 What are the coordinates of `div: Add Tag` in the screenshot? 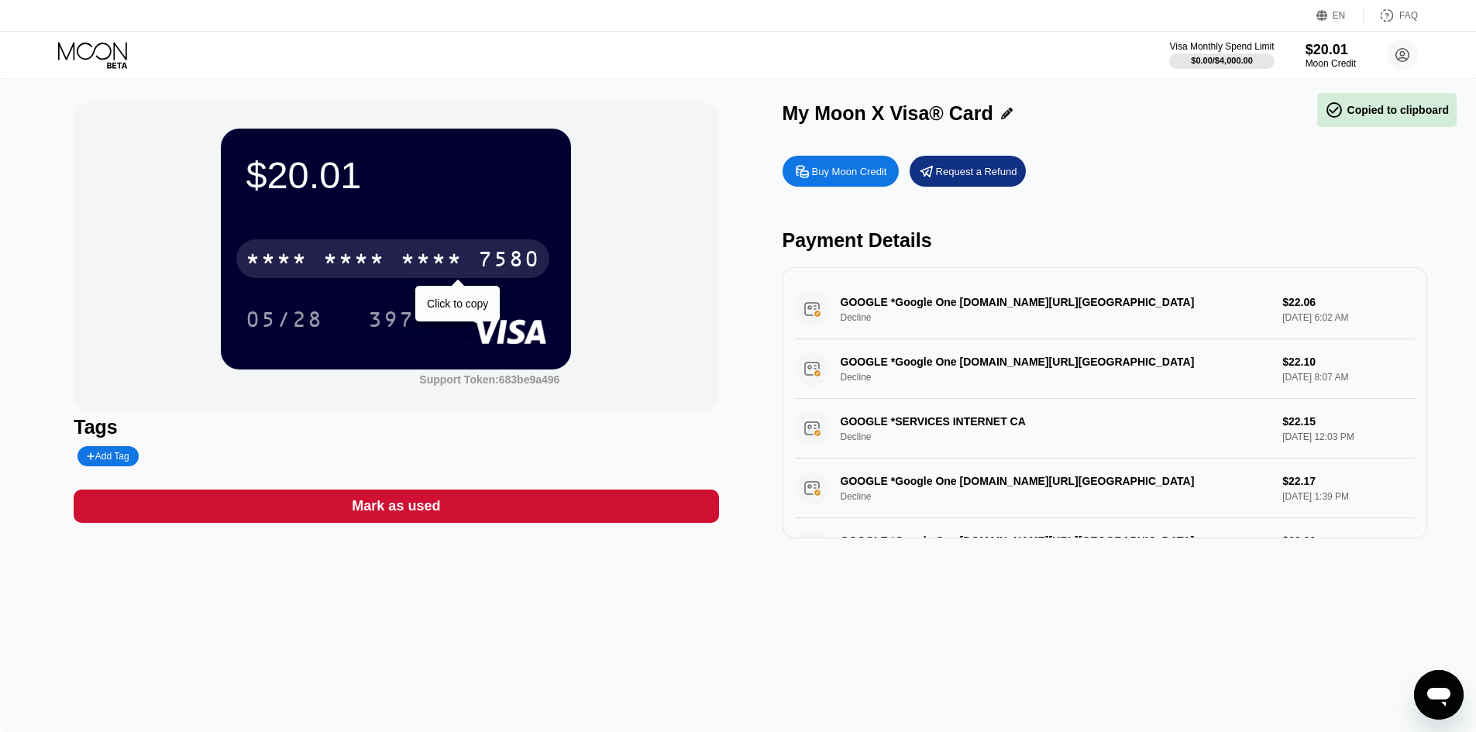 It's located at (108, 456).